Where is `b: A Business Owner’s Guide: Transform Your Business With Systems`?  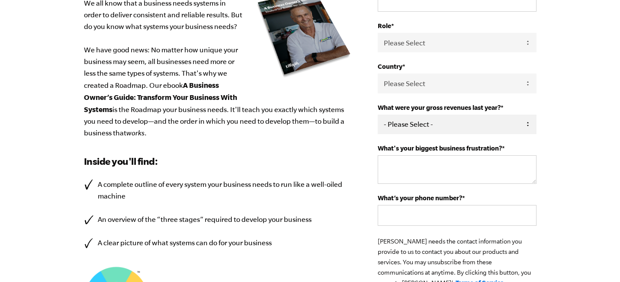
b: A Business Owner’s Guide: Transform Your Business With Systems is located at coordinates (161, 97).